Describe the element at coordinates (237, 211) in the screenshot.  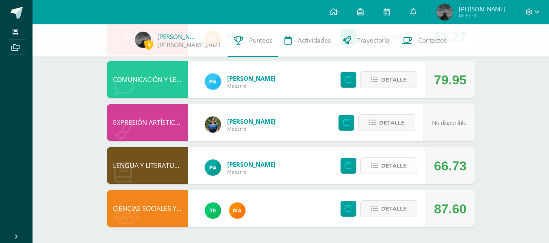
I see `img: 266030d5bbfb4fab9f05b9da2ad38396.png` at that location.